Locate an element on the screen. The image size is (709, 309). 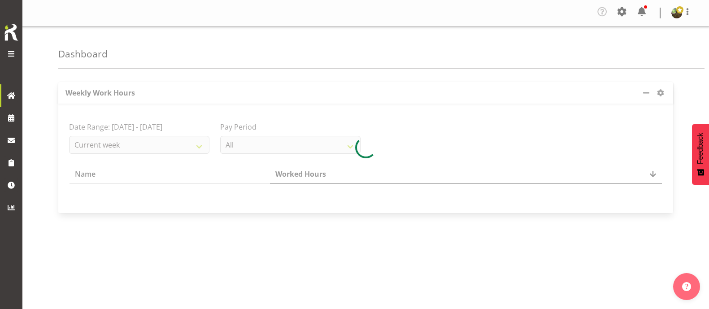
img: Rosterit icon logo is located at coordinates (11, 32).